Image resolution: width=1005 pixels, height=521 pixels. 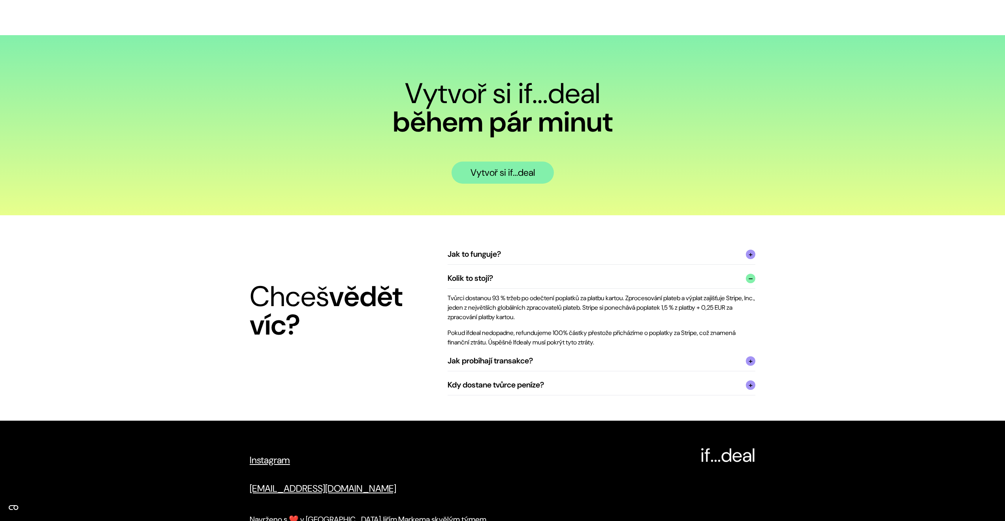 I want to click on summary: Jak to funguje?, so click(x=601, y=256).